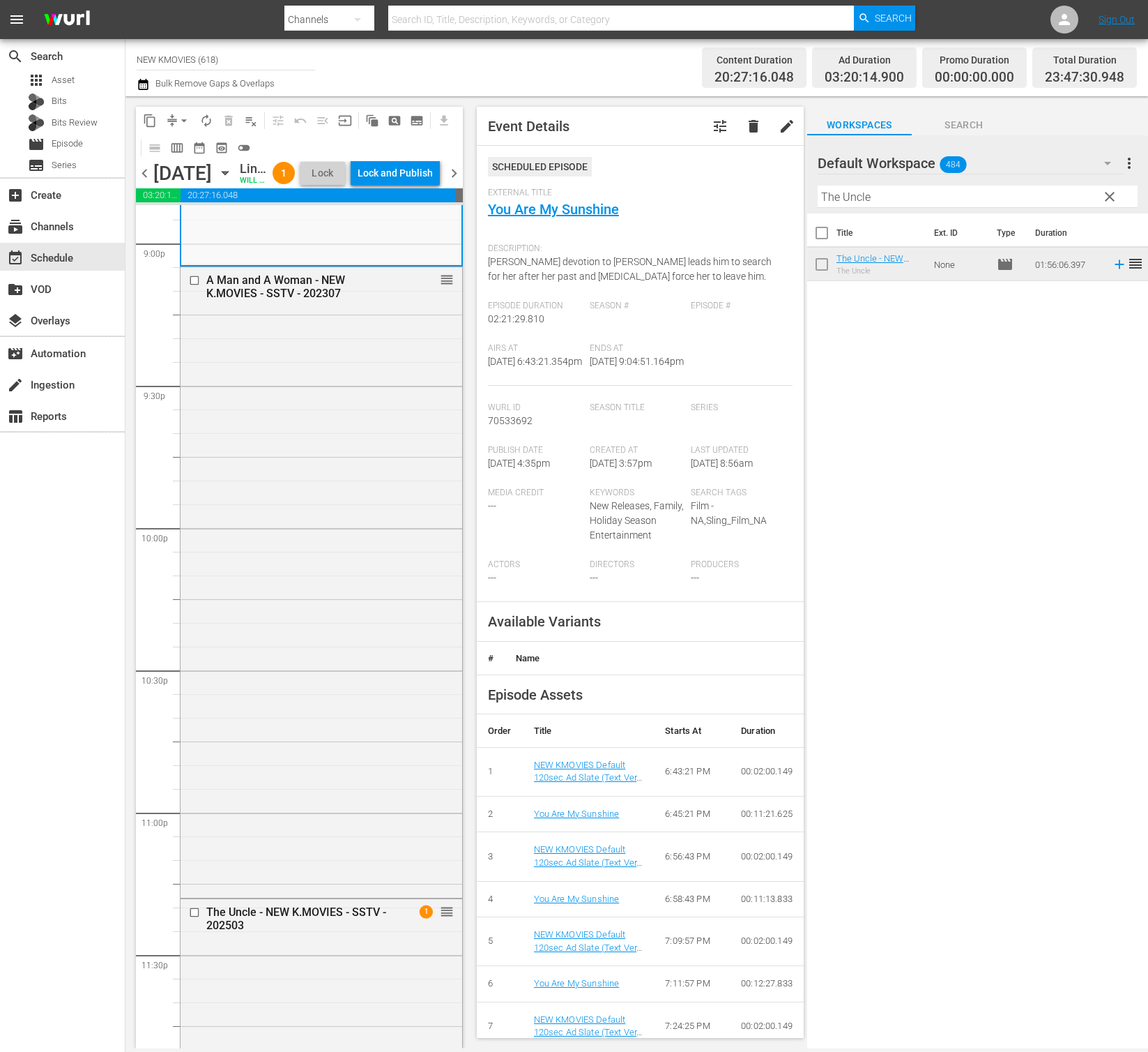 This screenshot has width=1148, height=1052. What do you see at coordinates (417, 121) in the screenshot?
I see `span: subtitles_outlined` at bounding box center [417, 121].